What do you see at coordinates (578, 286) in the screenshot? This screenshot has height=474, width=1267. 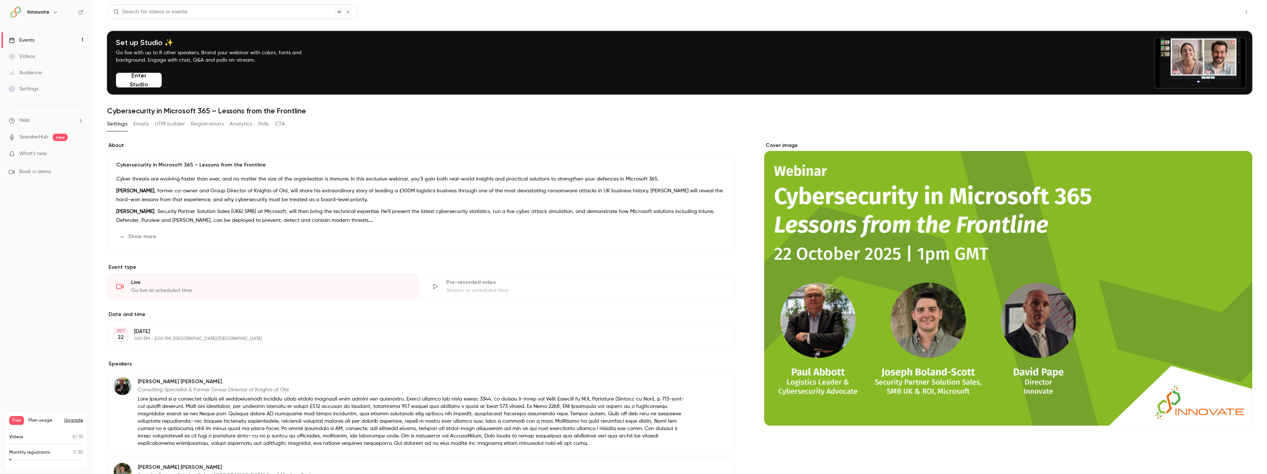 I see `div: Pre-recorded videoStream at scheduled time` at bounding box center [578, 286].